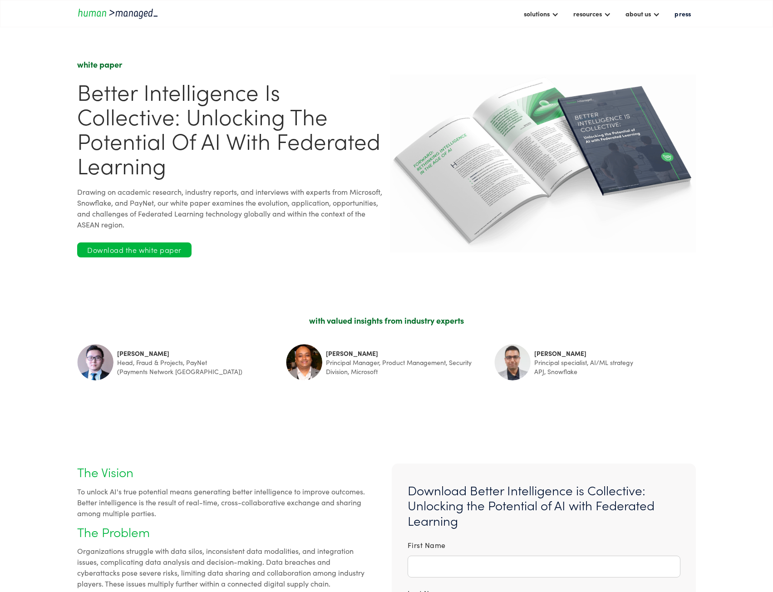 The image size is (773, 592). I want to click on p: Organizations struggle with data silos, inconsistent data modalities, and integration issues, com..., so click(224, 567).